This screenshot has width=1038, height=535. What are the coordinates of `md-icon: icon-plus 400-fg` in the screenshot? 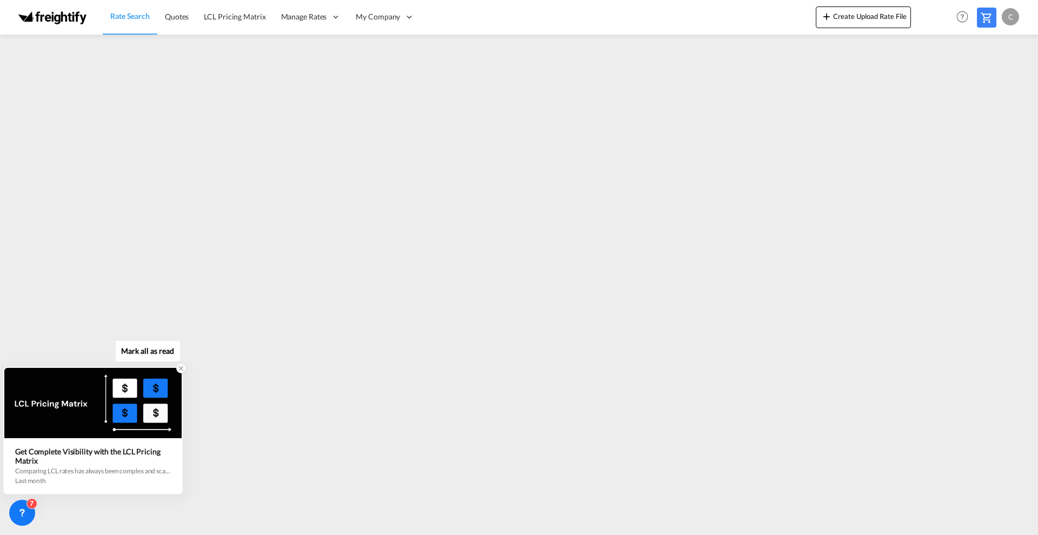 It's located at (827, 16).